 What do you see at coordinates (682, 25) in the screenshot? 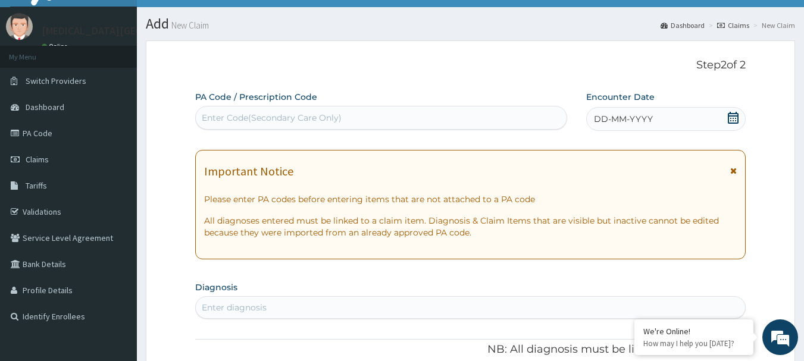
I see `a: Dashboard` at bounding box center [682, 25].